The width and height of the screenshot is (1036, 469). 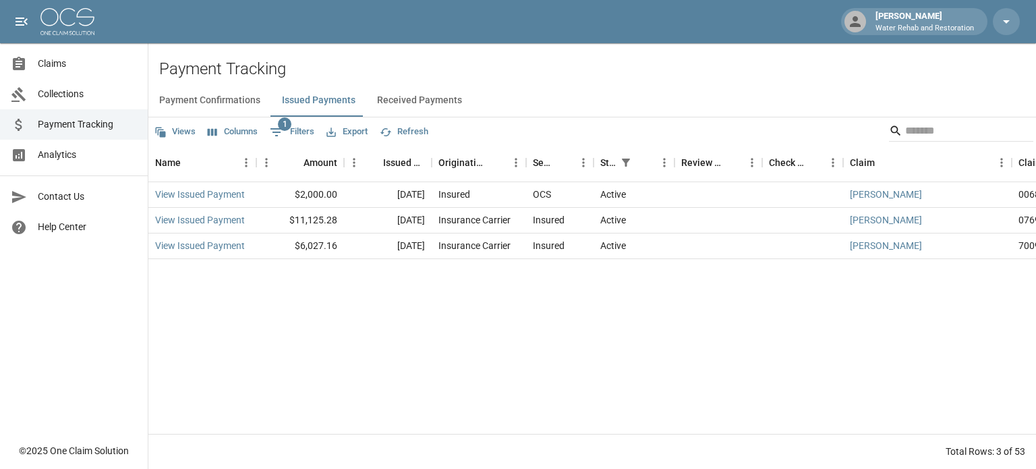 What do you see at coordinates (541, 194) in the screenshot?
I see `div: OCS` at bounding box center [541, 194].